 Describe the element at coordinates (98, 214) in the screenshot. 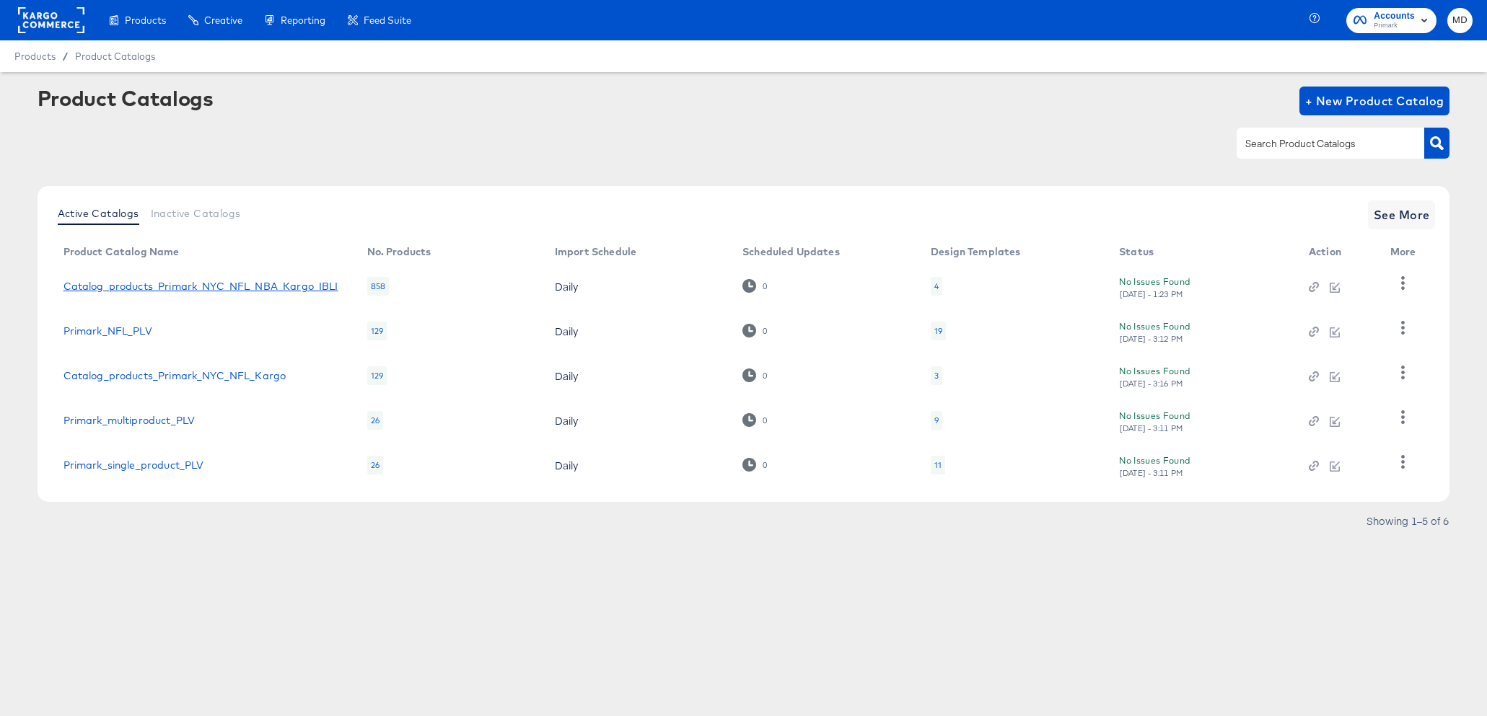

I see `span: Active Catalogs` at that location.